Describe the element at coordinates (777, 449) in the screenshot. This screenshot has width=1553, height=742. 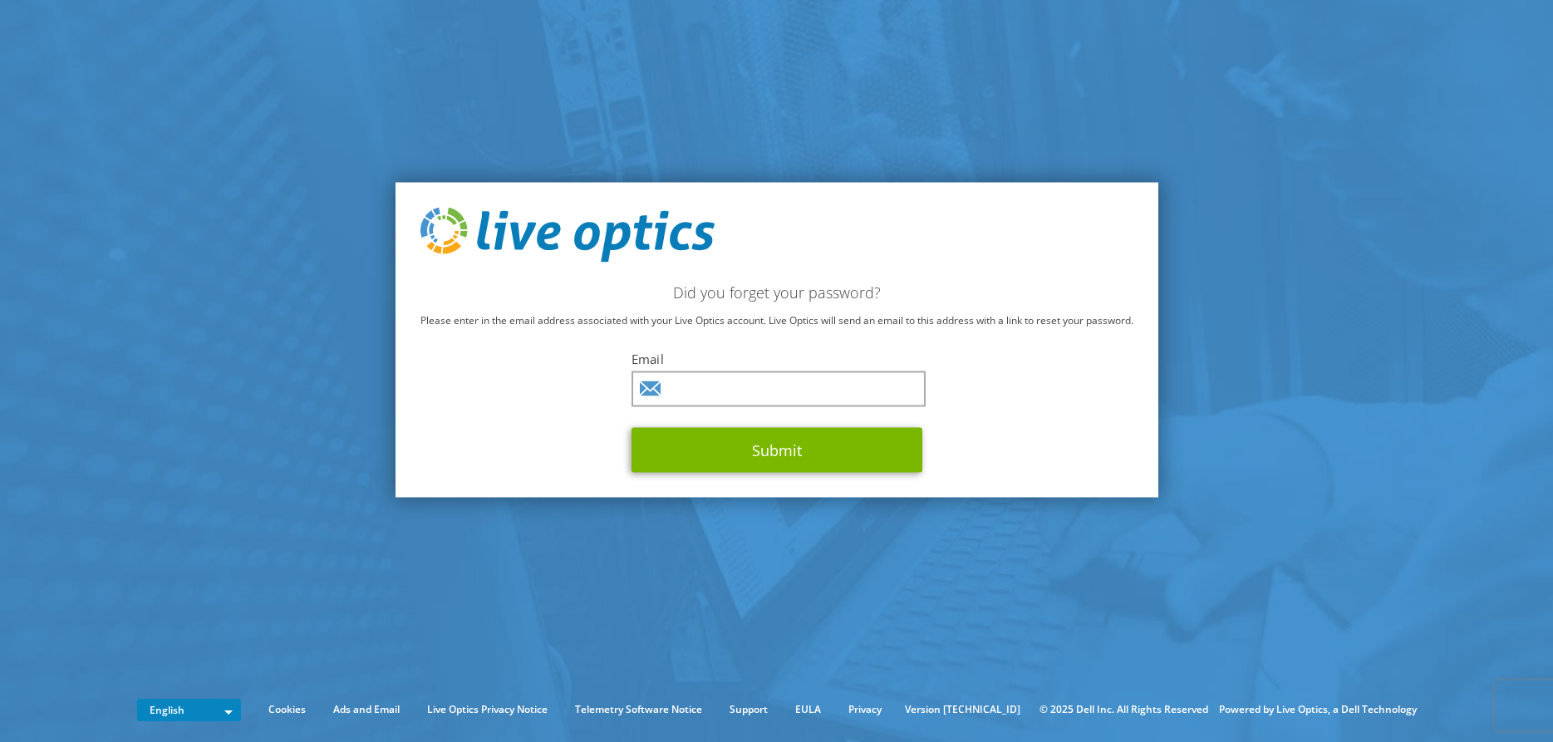
I see `button: Submit` at that location.